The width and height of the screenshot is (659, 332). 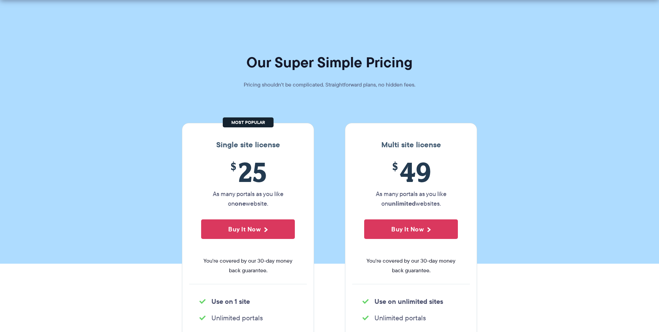 What do you see at coordinates (411, 199) in the screenshot?
I see `p: As many portals as you like on websites.` at bounding box center [411, 199].